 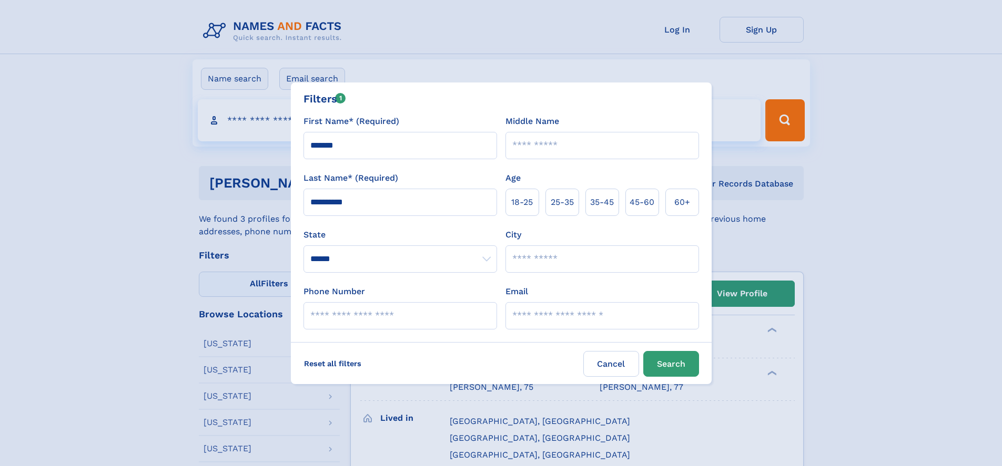 I want to click on span: 18‑25, so click(x=522, y=202).